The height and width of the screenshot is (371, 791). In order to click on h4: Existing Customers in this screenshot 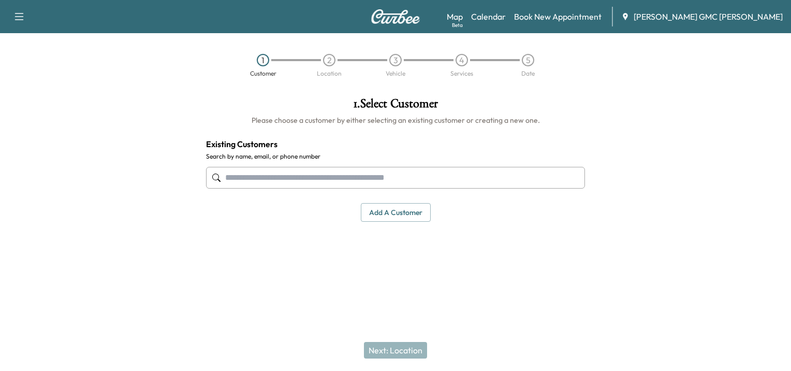, I will do `click(396, 144)`.